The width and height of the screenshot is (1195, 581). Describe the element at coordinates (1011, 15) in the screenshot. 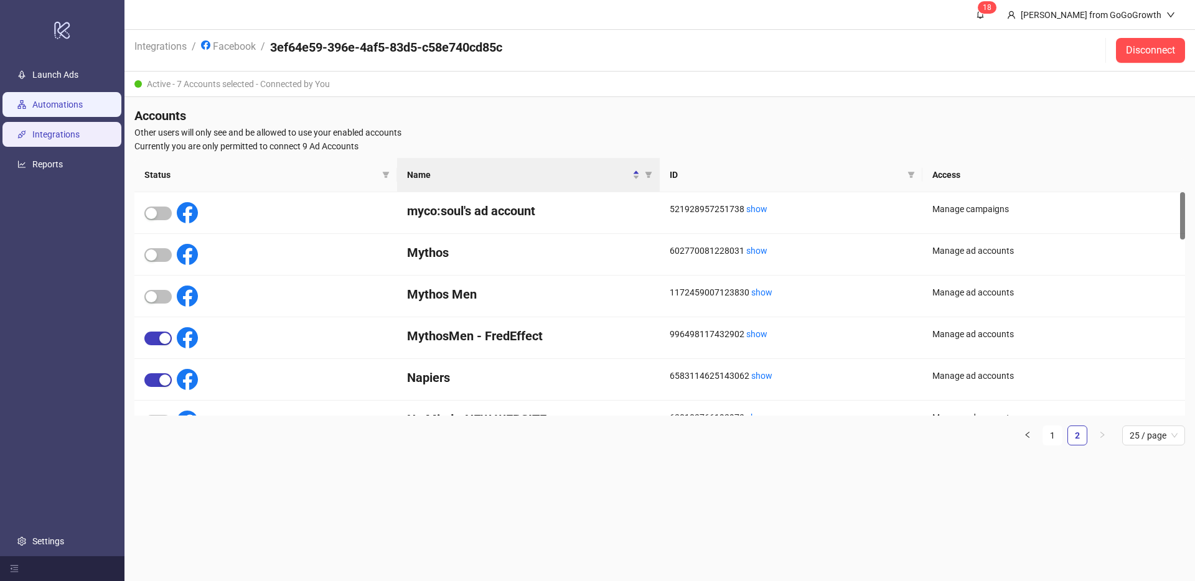

I see `span: user` at that location.